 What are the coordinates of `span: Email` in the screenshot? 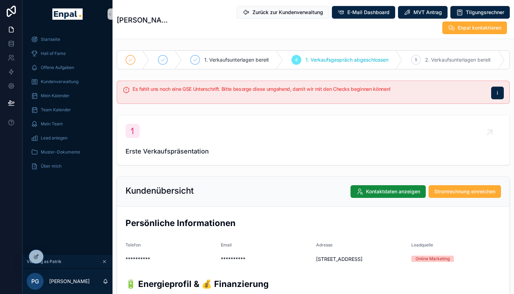 It's located at (226, 244).